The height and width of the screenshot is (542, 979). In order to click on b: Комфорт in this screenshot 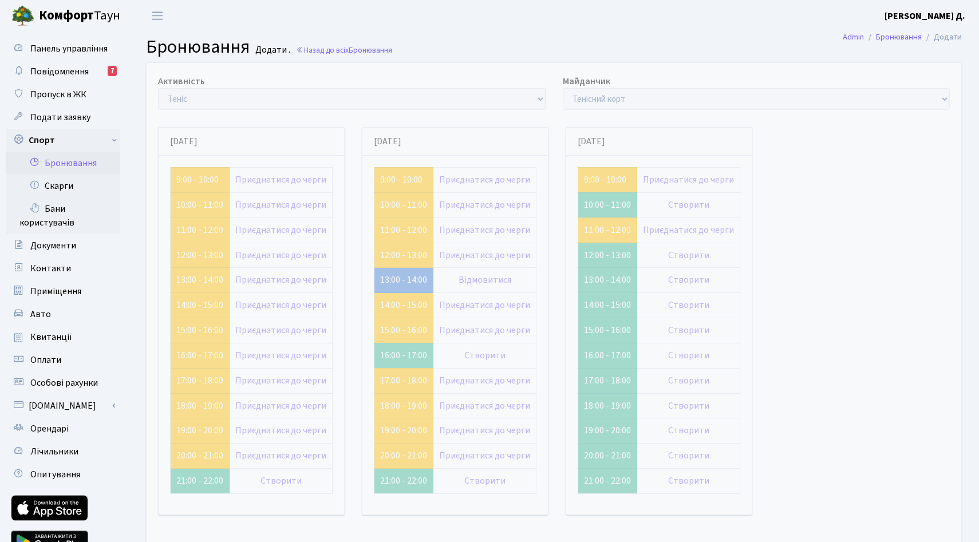, I will do `click(66, 15)`.